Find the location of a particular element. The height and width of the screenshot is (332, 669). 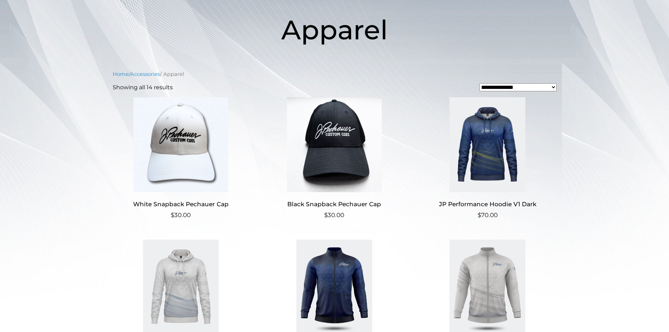

a: Accessories is located at coordinates (145, 74).